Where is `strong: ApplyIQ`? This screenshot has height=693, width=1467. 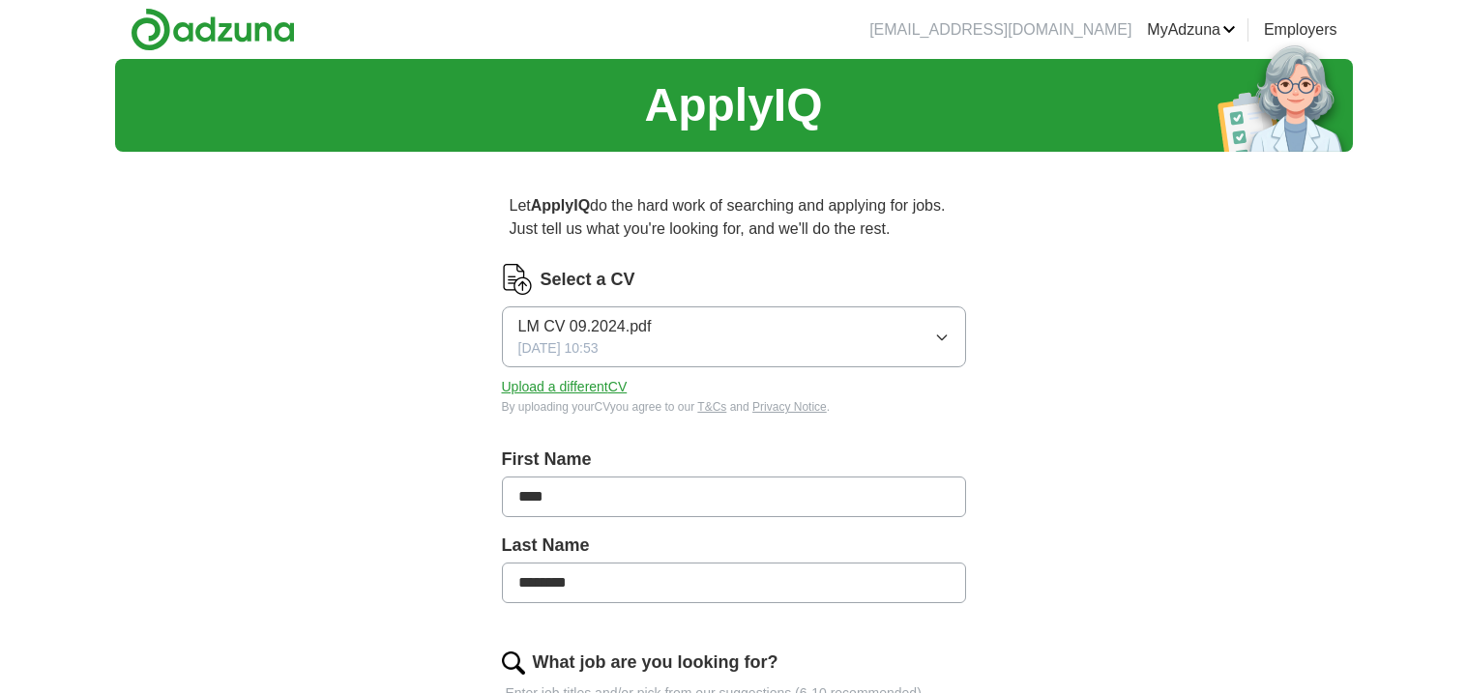
strong: ApplyIQ is located at coordinates (560, 205).